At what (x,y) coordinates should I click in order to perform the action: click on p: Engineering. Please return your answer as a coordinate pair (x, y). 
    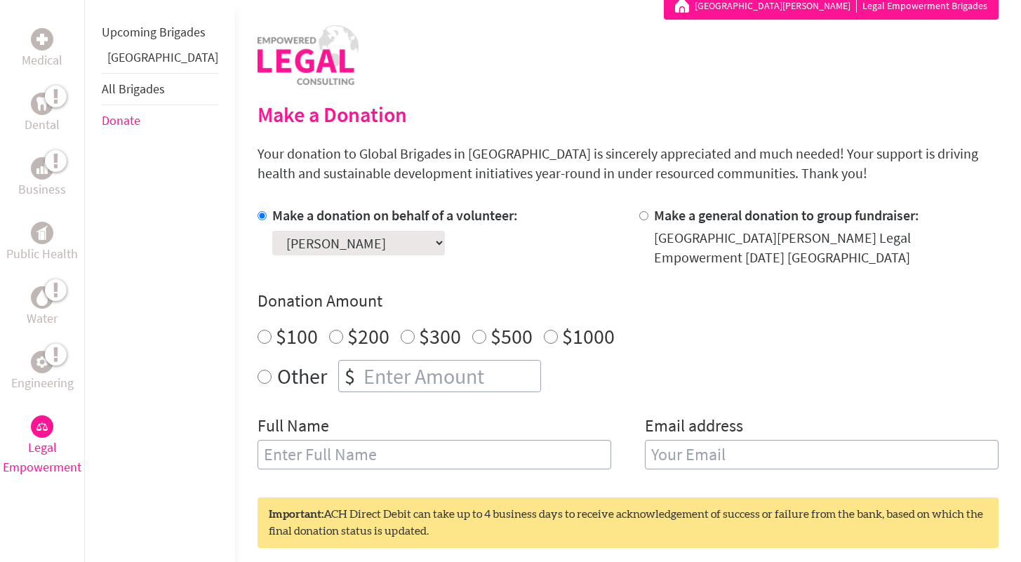
    Looking at the image, I should click on (42, 383).